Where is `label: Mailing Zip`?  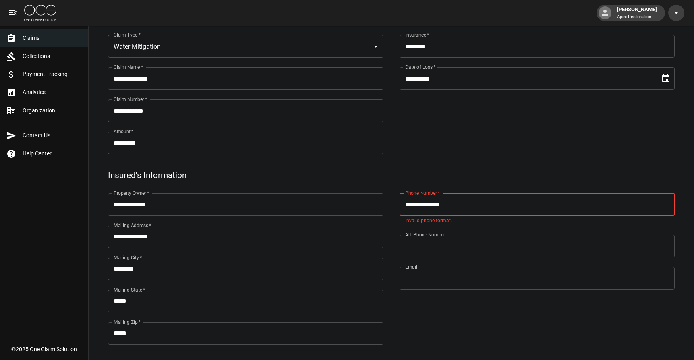
label: Mailing Zip is located at coordinates (127, 322).